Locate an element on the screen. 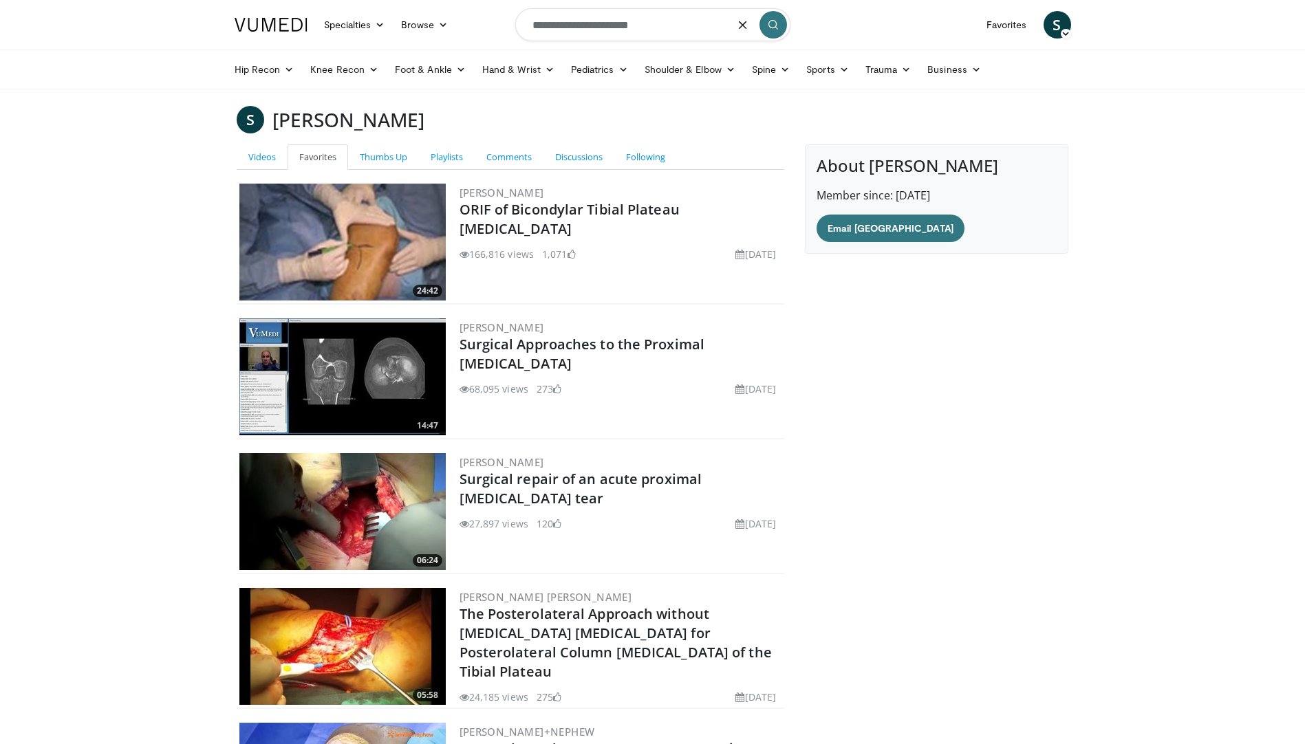 The width and height of the screenshot is (1305, 744). a: Business is located at coordinates (954, 69).